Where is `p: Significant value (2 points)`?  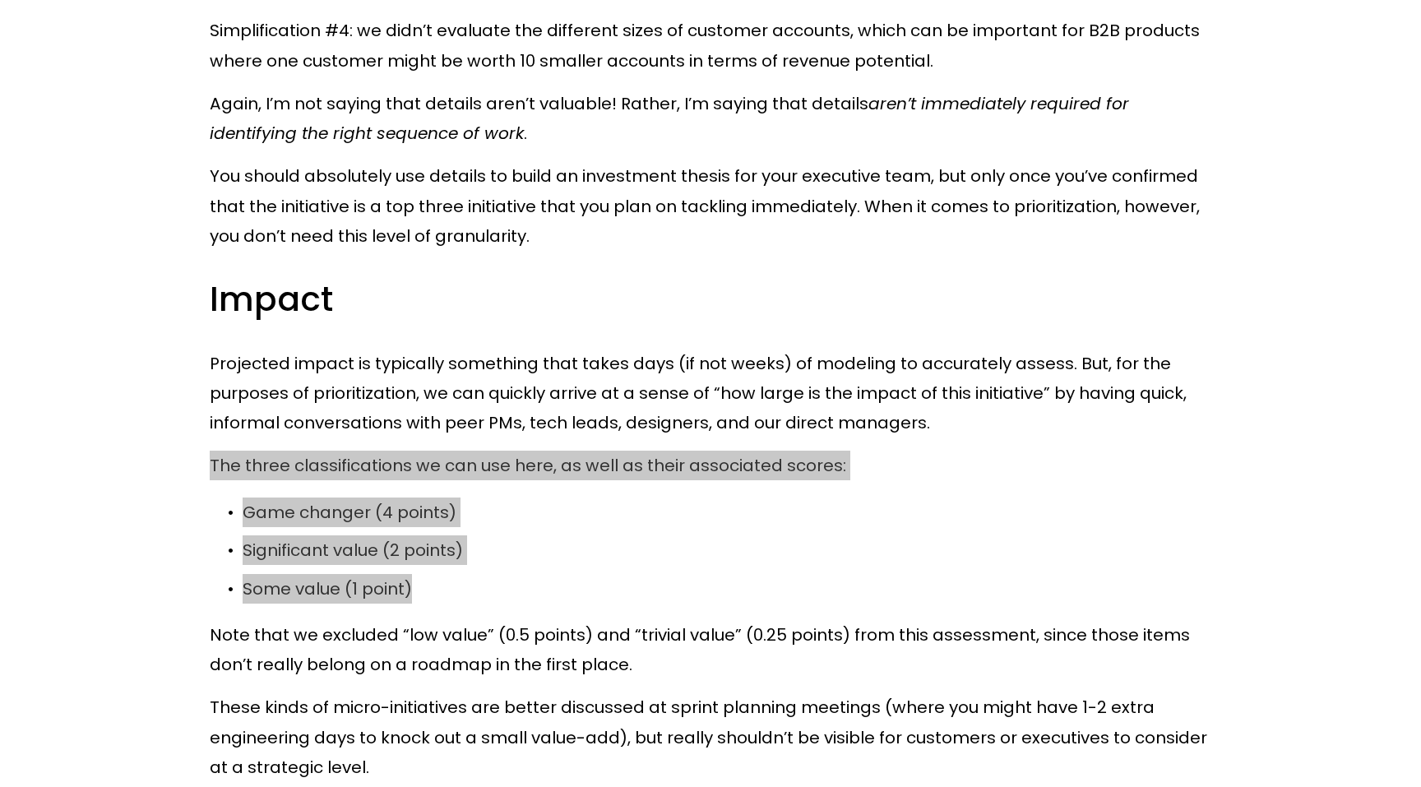 p: Significant value (2 points) is located at coordinates (727, 550).